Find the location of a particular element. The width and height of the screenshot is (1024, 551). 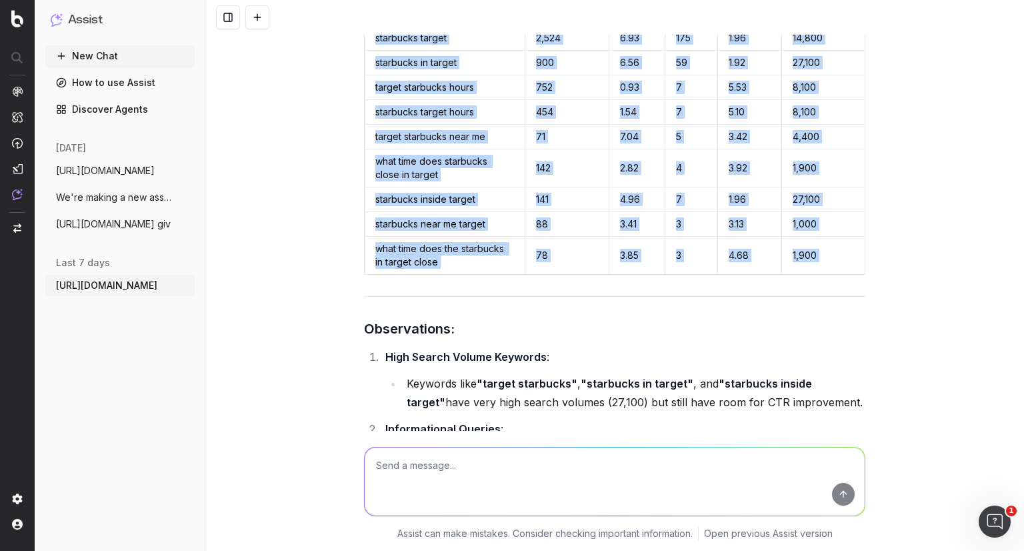

span: last 7 days is located at coordinates (83, 263).